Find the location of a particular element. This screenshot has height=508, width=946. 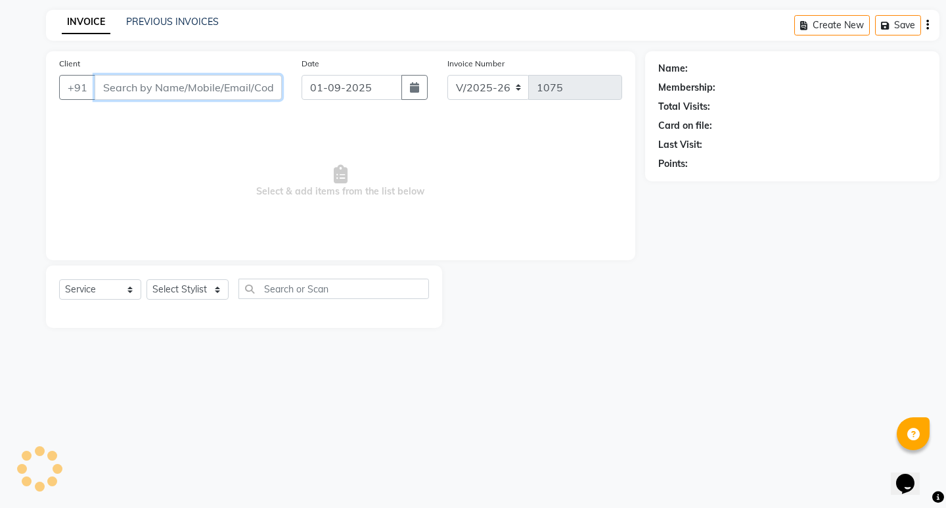

div: Card on file: is located at coordinates (685, 125).